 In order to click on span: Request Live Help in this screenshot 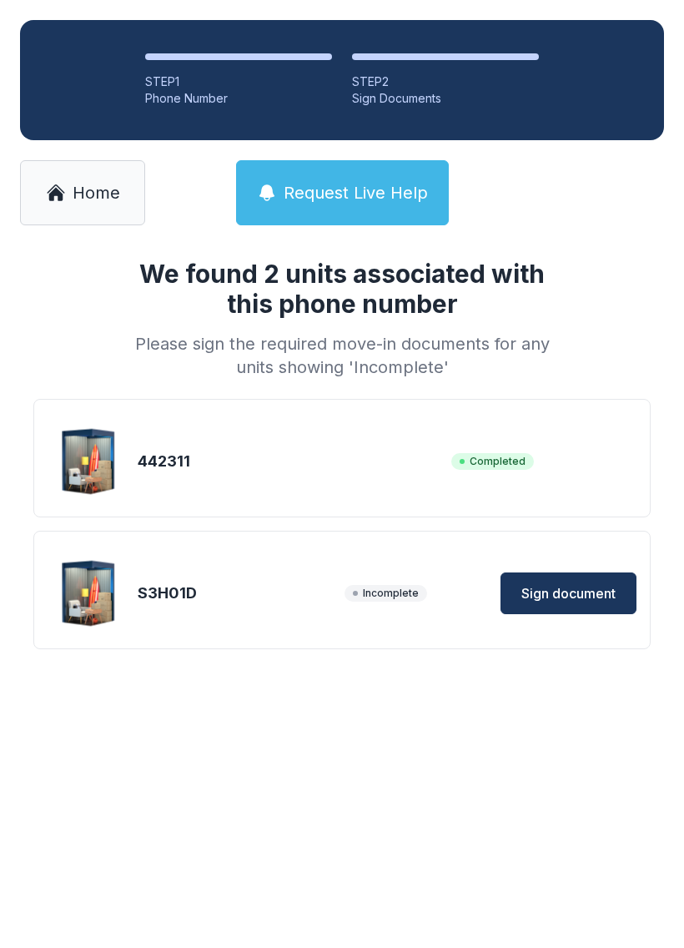, I will do `click(356, 193)`.